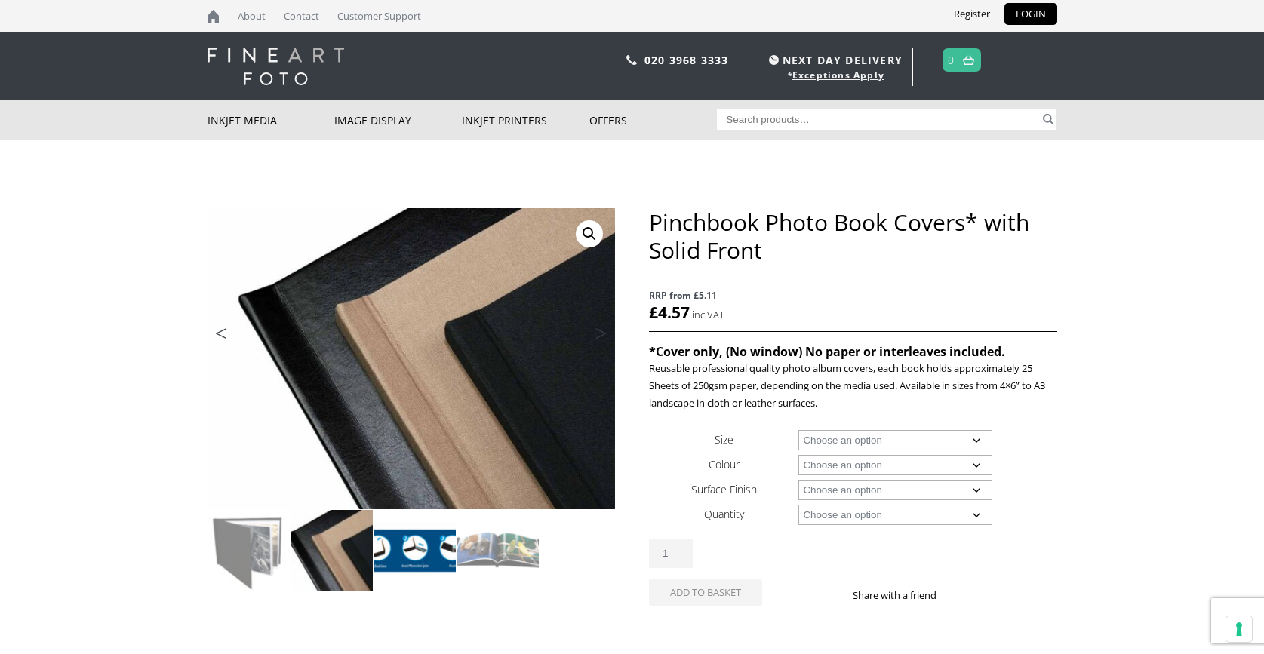 This screenshot has height=654, width=1264. What do you see at coordinates (589, 234) in the screenshot?
I see `a: View full-screen image gallery` at bounding box center [589, 234].